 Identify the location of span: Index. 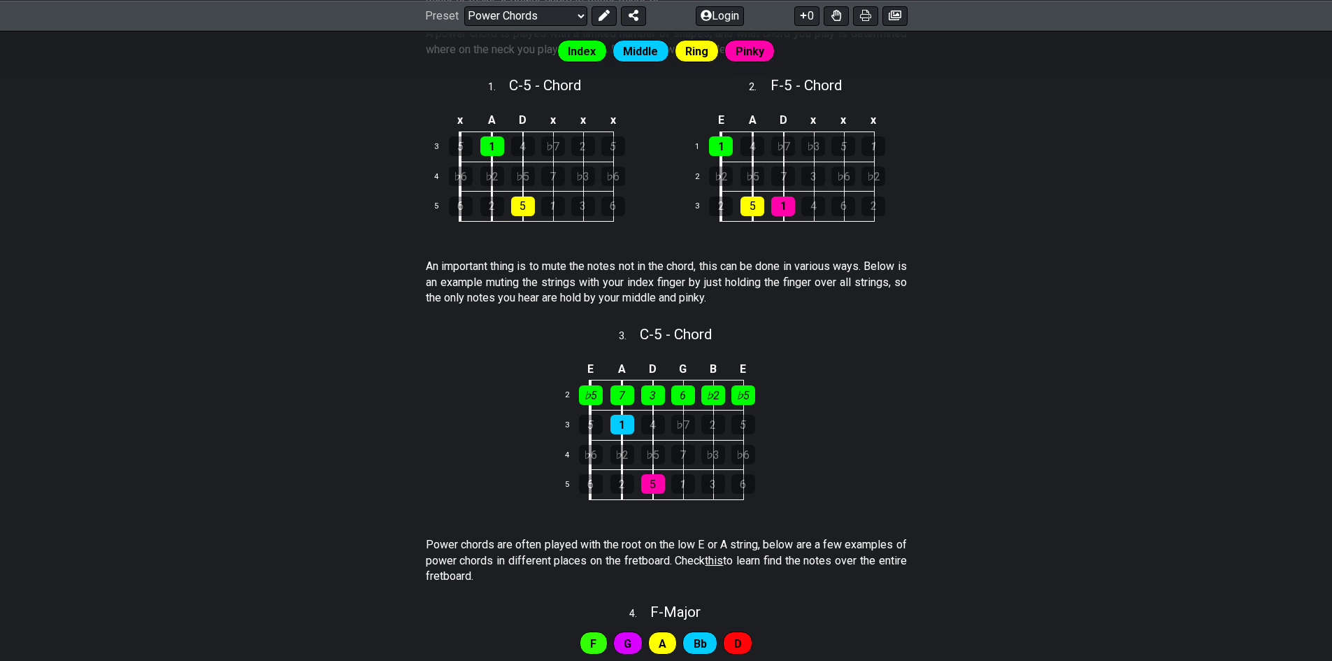
(582, 51).